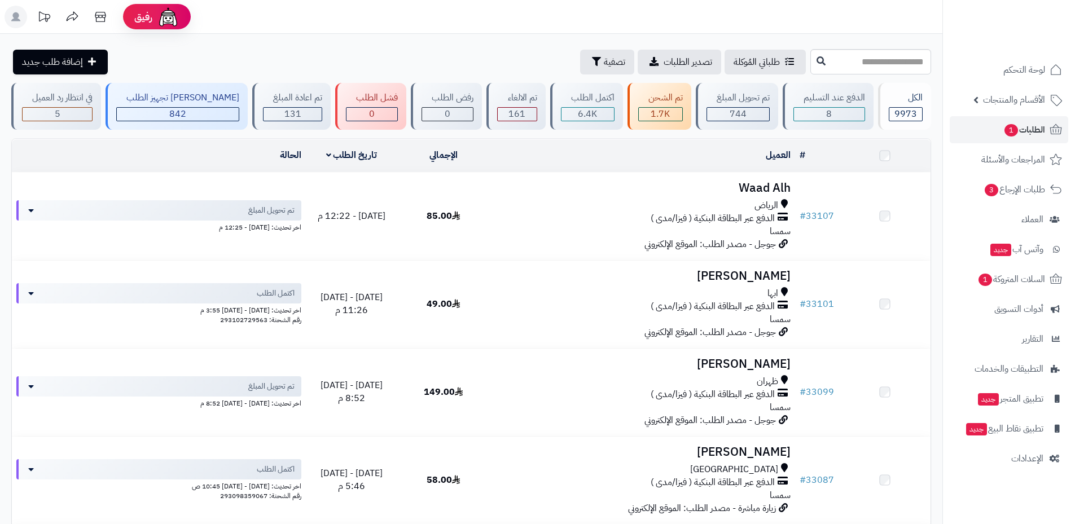  I want to click on a: الحالة, so click(291, 155).